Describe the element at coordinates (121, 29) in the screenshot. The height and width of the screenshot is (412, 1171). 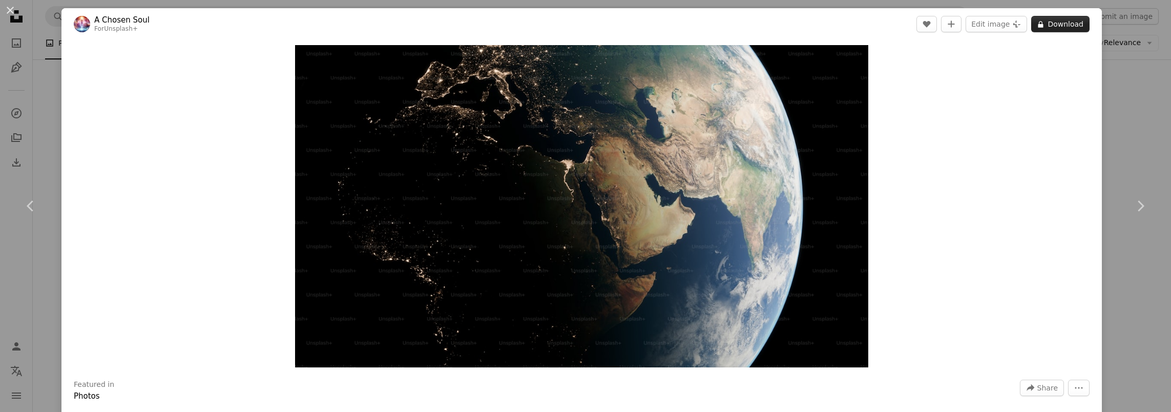
I see `a: Unsplash+` at that location.